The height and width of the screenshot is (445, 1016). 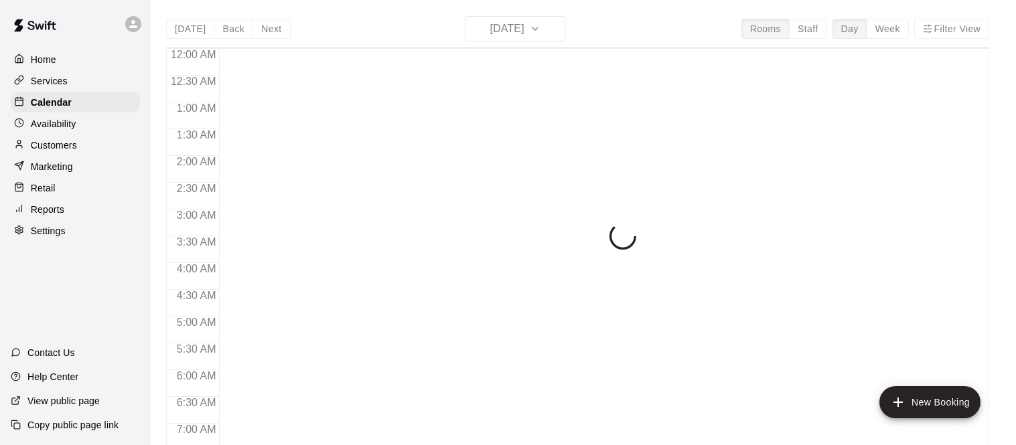 I want to click on span: 12:30 AM, so click(x=193, y=81).